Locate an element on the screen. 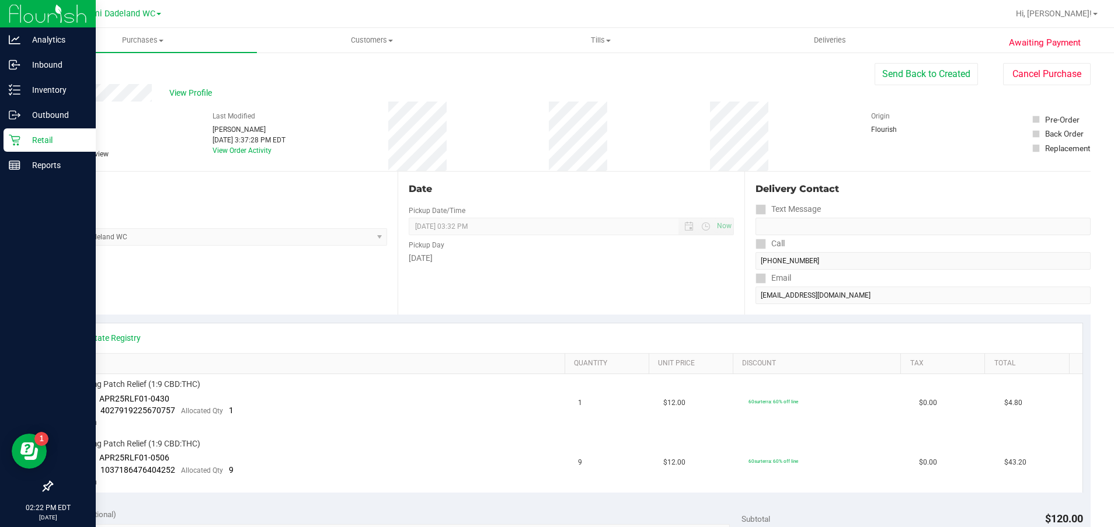  inline-svg: Reports is located at coordinates (15, 165).